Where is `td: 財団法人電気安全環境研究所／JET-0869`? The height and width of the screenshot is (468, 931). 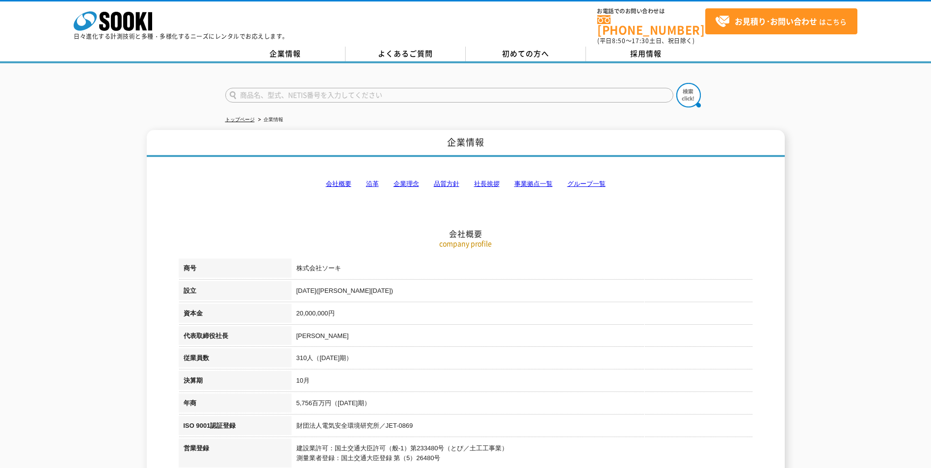
td: 財団法人電気安全環境研究所／JET-0869 is located at coordinates (522, 427).